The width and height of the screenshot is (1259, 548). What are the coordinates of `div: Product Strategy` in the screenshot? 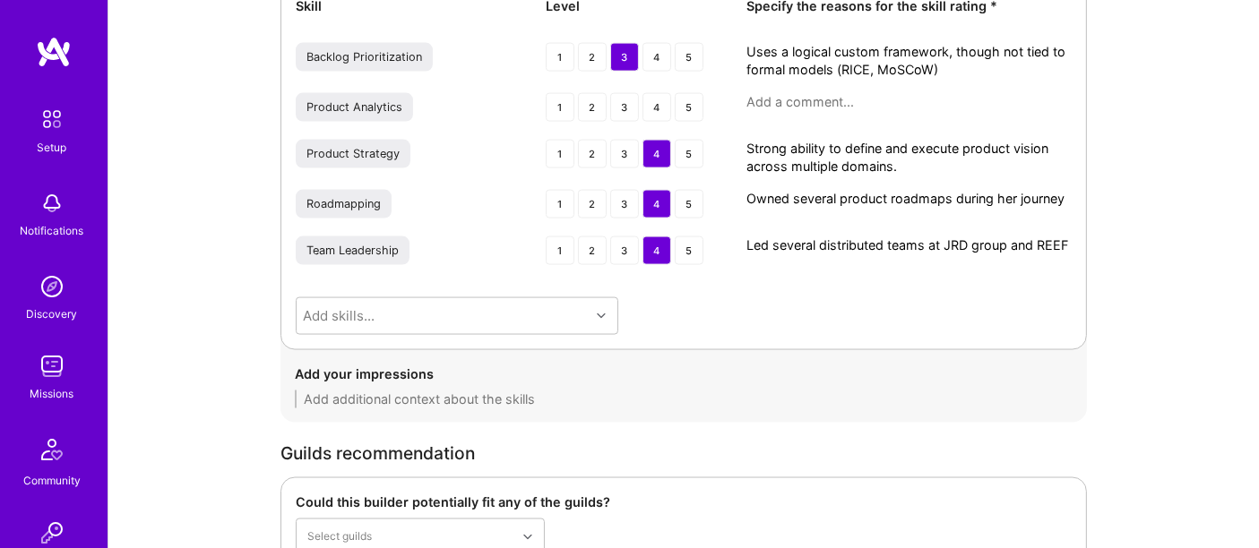 It's located at (353, 154).